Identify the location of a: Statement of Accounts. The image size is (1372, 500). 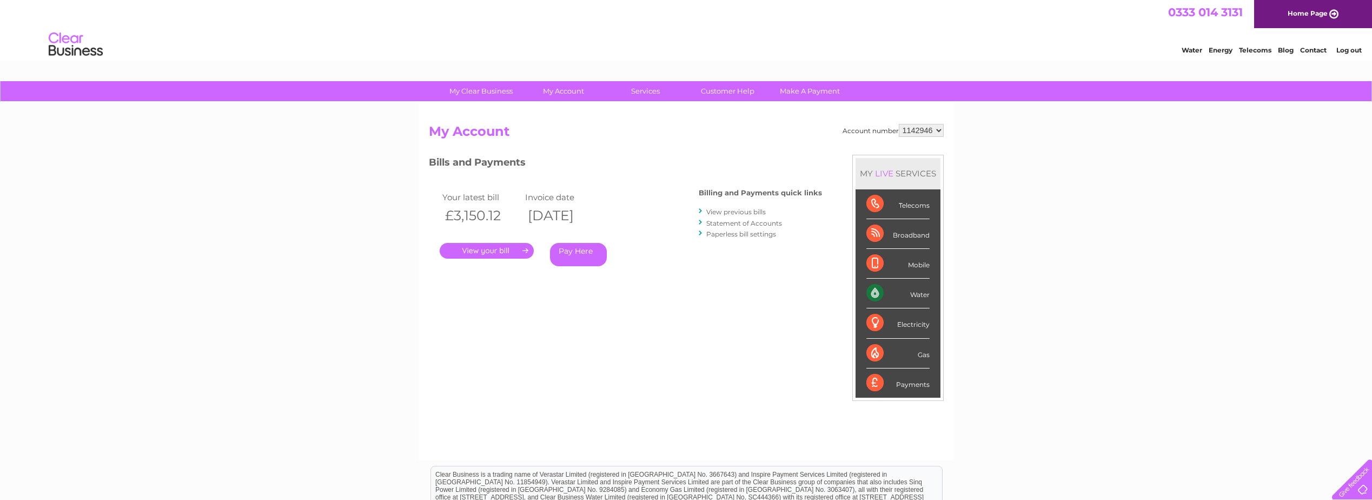
(744, 223).